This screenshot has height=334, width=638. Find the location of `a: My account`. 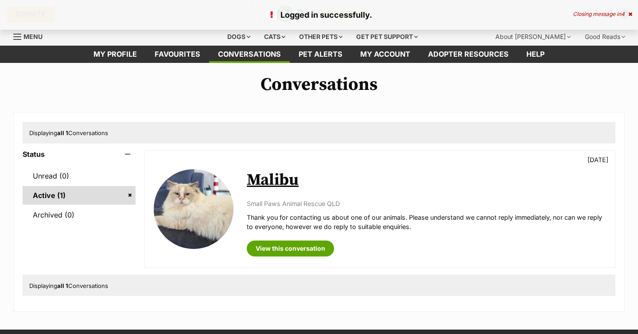

a: My account is located at coordinates (385, 54).